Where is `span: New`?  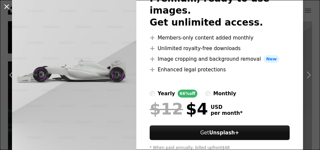 span: New is located at coordinates (271, 59).